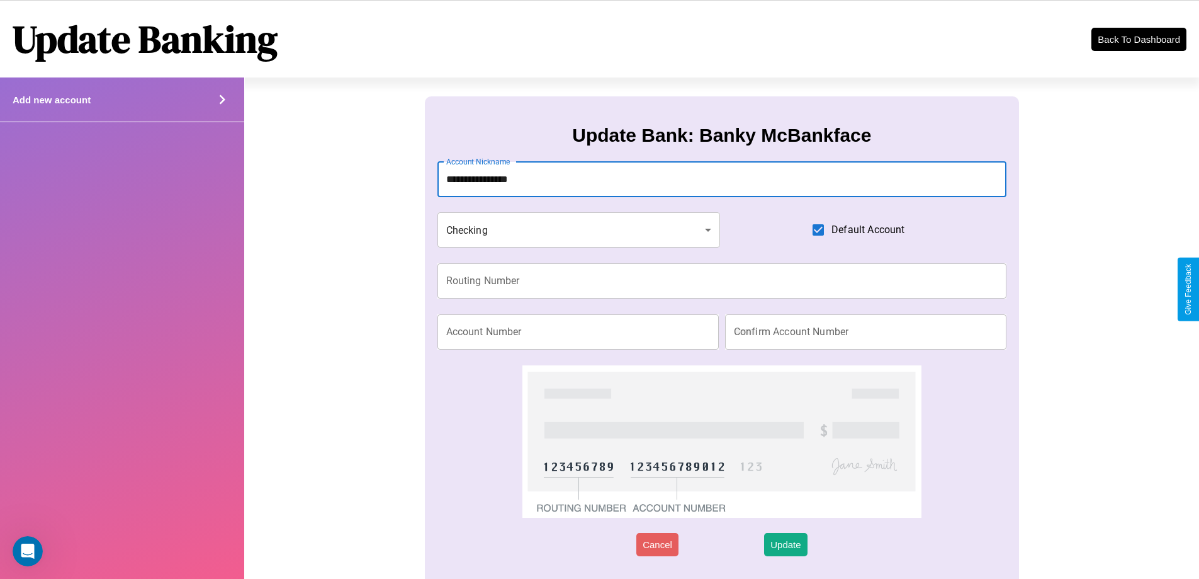  I want to click on h1: Update Banking, so click(145, 39).